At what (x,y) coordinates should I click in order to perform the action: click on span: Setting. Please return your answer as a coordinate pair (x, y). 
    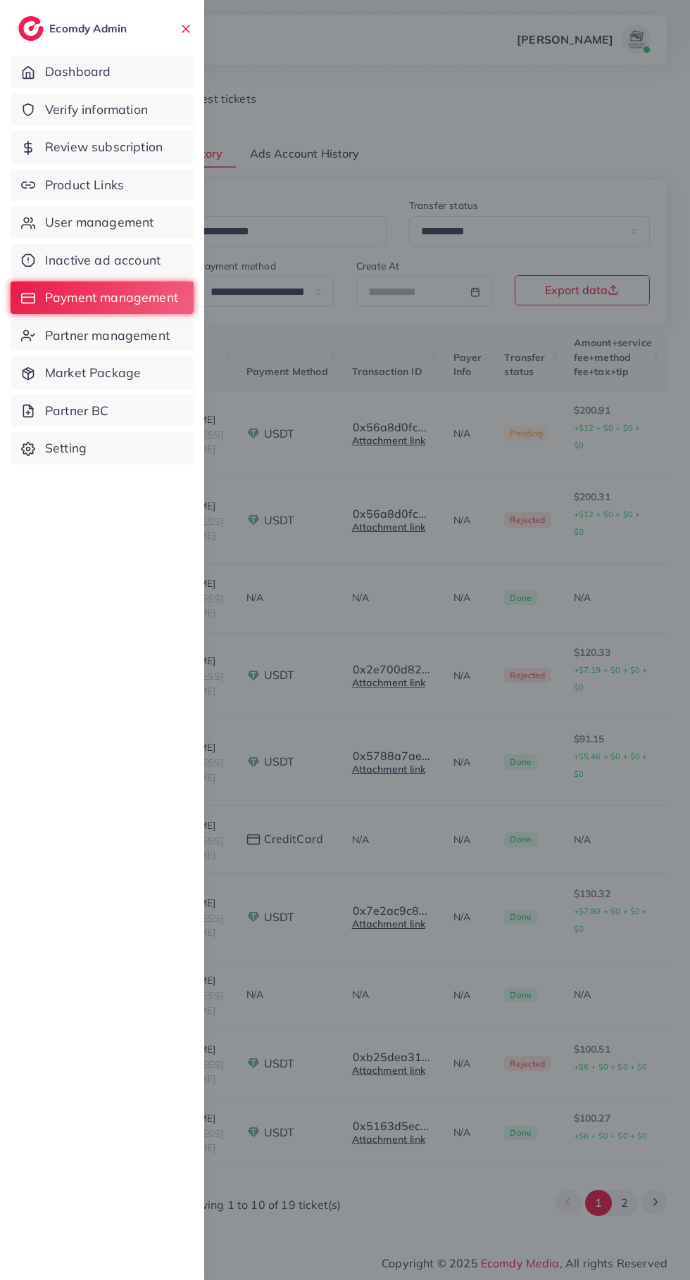
    Looking at the image, I should click on (65, 448).